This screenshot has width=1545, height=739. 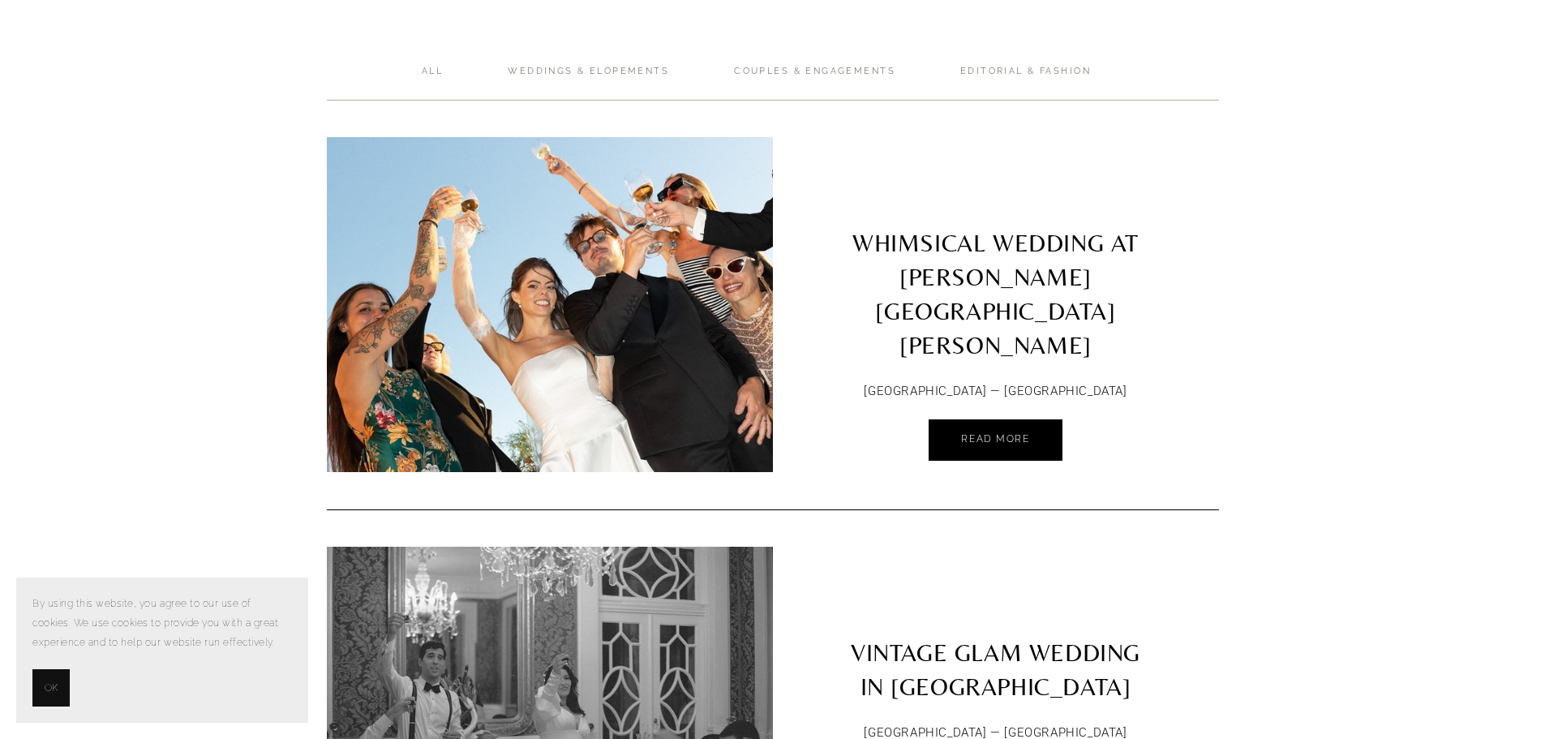 I want to click on span: OK, so click(x=51, y=688).